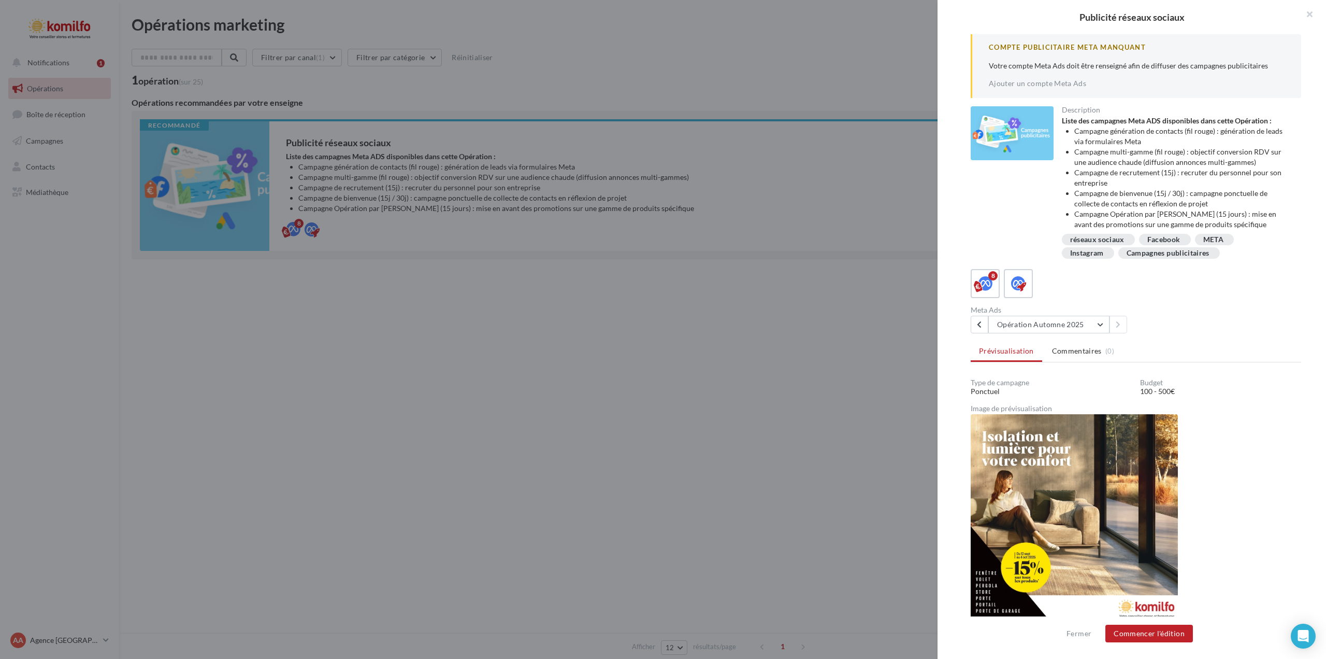 The image size is (1326, 659). I want to click on div: Type de campagne, so click(1051, 382).